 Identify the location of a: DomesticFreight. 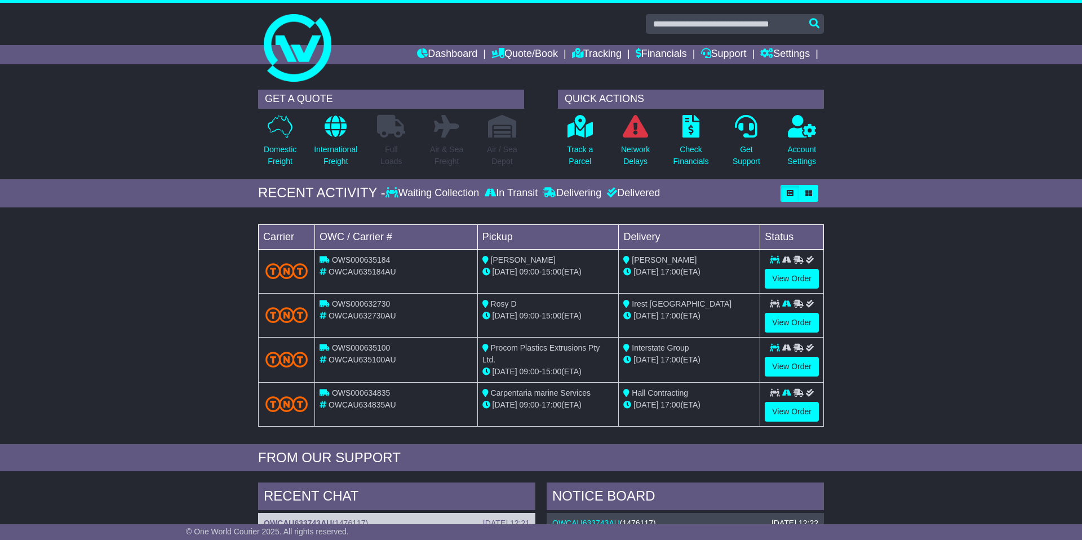
(280, 144).